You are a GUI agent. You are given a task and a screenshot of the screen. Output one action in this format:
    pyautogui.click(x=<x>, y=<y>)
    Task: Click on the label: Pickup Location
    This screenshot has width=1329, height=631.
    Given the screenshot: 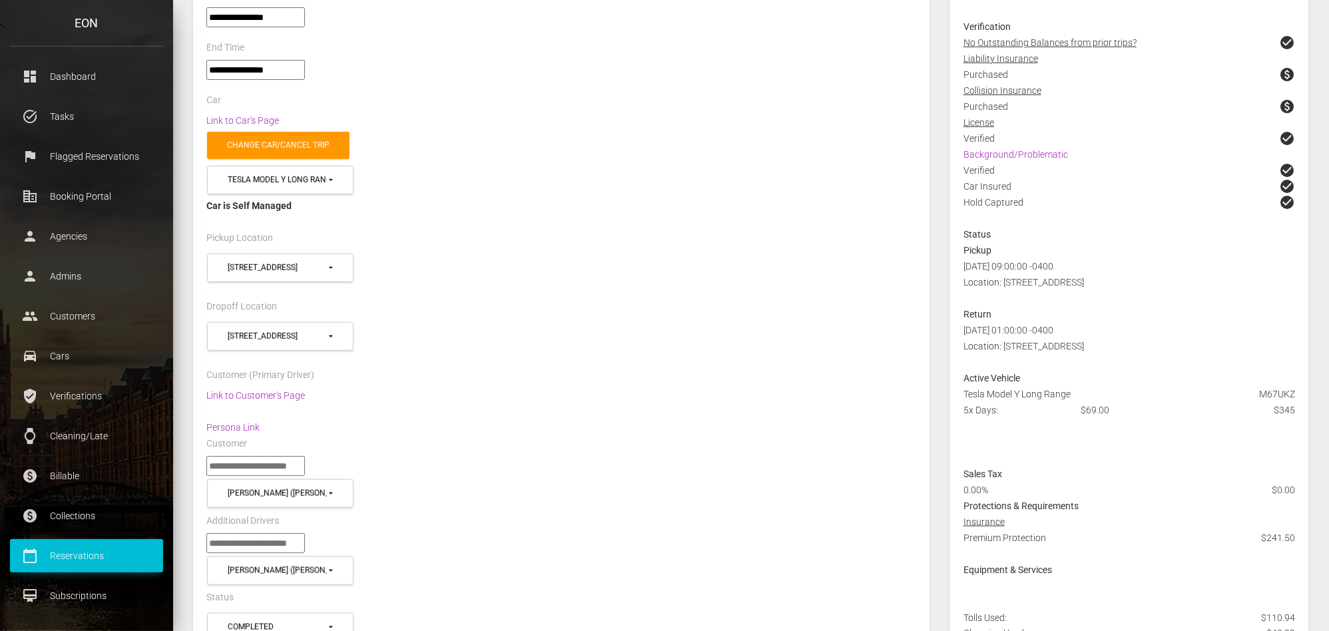 What is the action you would take?
    pyautogui.click(x=240, y=238)
    